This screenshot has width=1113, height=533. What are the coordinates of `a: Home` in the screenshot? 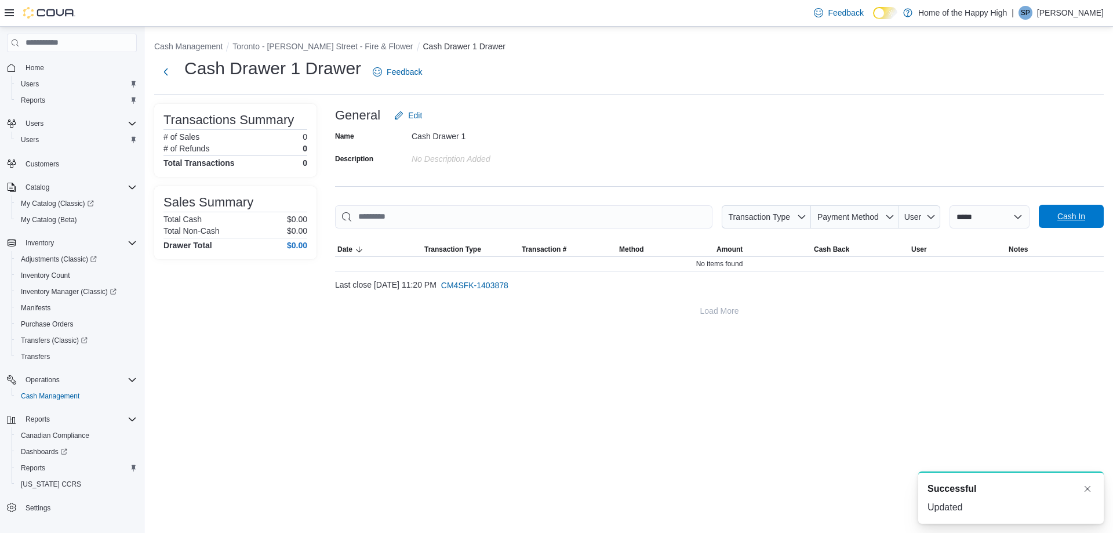 It's located at (35, 68).